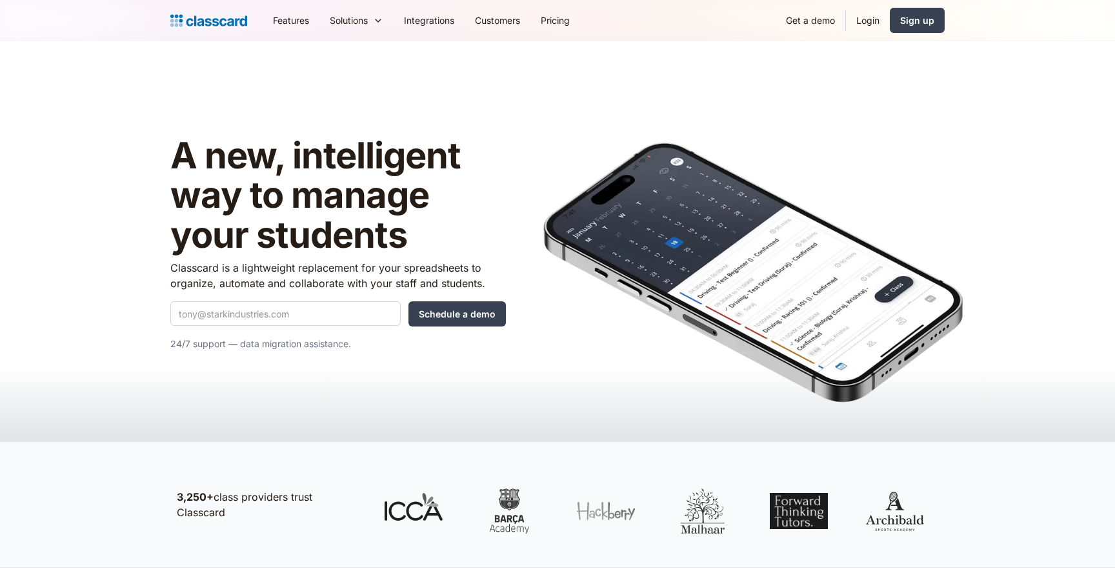 The width and height of the screenshot is (1115, 573). What do you see at coordinates (457, 313) in the screenshot?
I see `input: Schedule a demo` at bounding box center [457, 313].